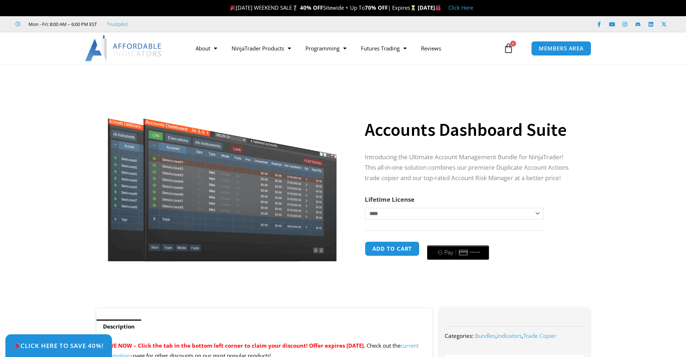 Image resolution: width=686 pixels, height=357 pixels. I want to click on a: 0, so click(508, 48).